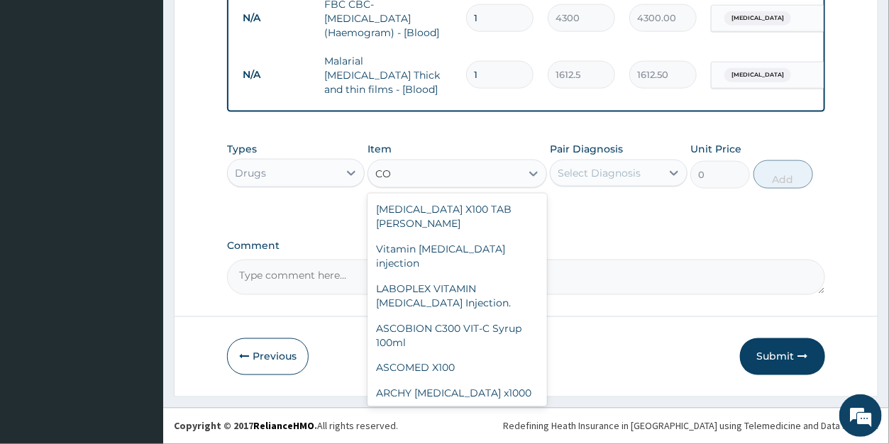 This screenshot has height=444, width=889. Describe the element at coordinates (599, 173) in the screenshot. I see `div: Select Diagnosis` at that location.